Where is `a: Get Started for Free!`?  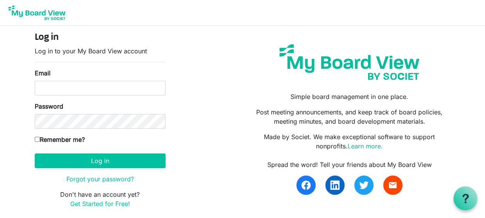
a: Get Started for Free! is located at coordinates (100, 203).